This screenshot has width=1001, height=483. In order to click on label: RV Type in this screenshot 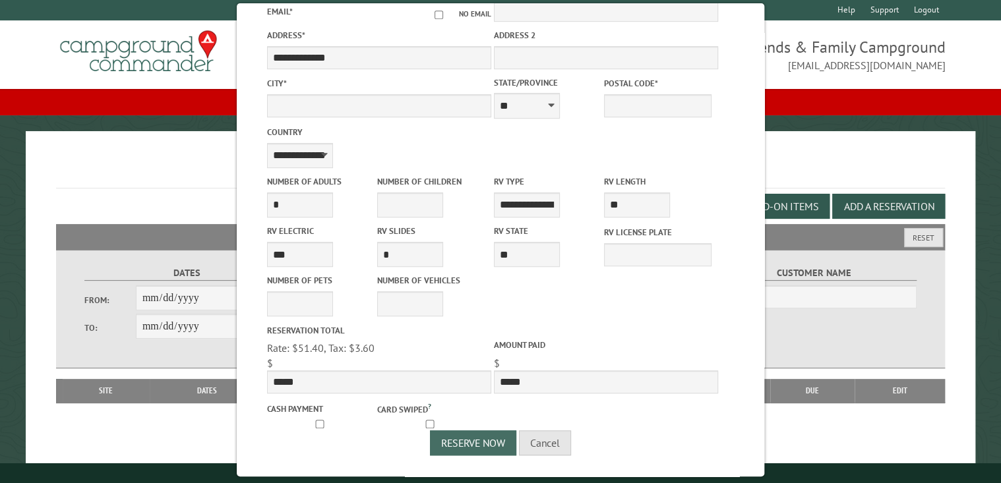, I will do `click(547, 181)`.